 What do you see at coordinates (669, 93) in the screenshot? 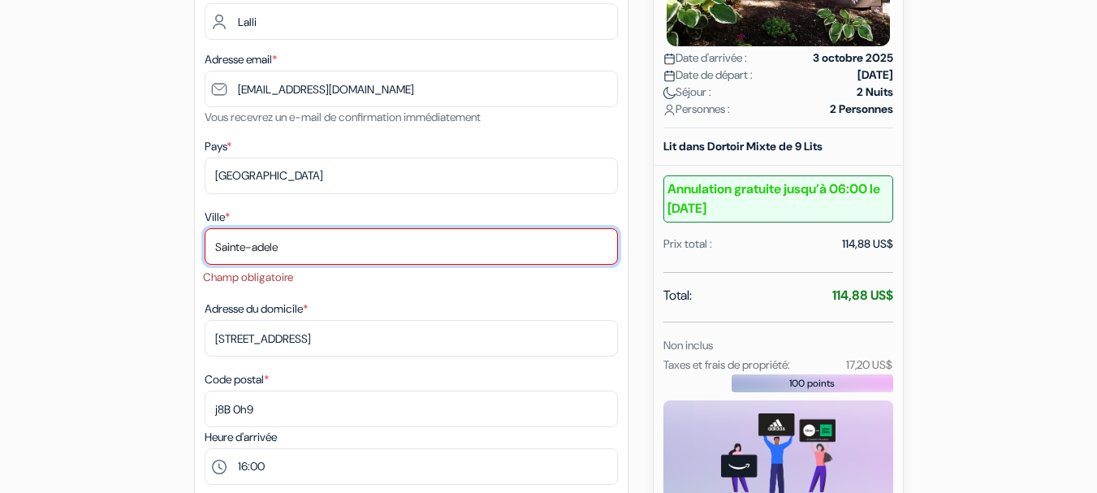
I see `img: moon.svg` at bounding box center [669, 93].